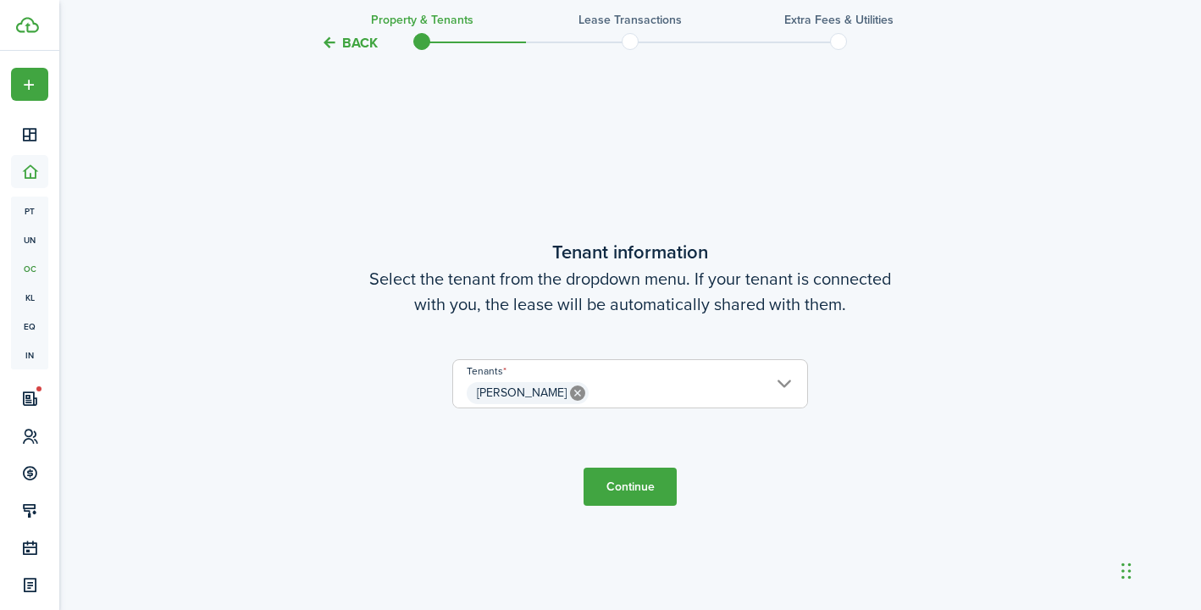 The height and width of the screenshot is (610, 1201). What do you see at coordinates (30, 211) in the screenshot?
I see `span: pt` at bounding box center [30, 211].